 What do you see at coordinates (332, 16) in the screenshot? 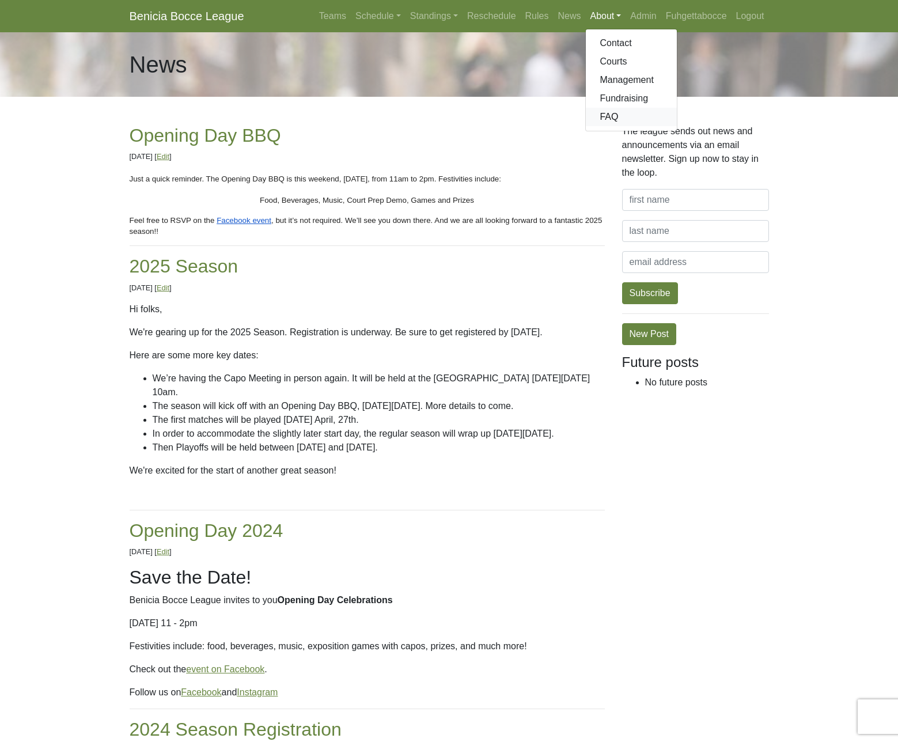
I see `a: Teams` at bounding box center [332, 16].